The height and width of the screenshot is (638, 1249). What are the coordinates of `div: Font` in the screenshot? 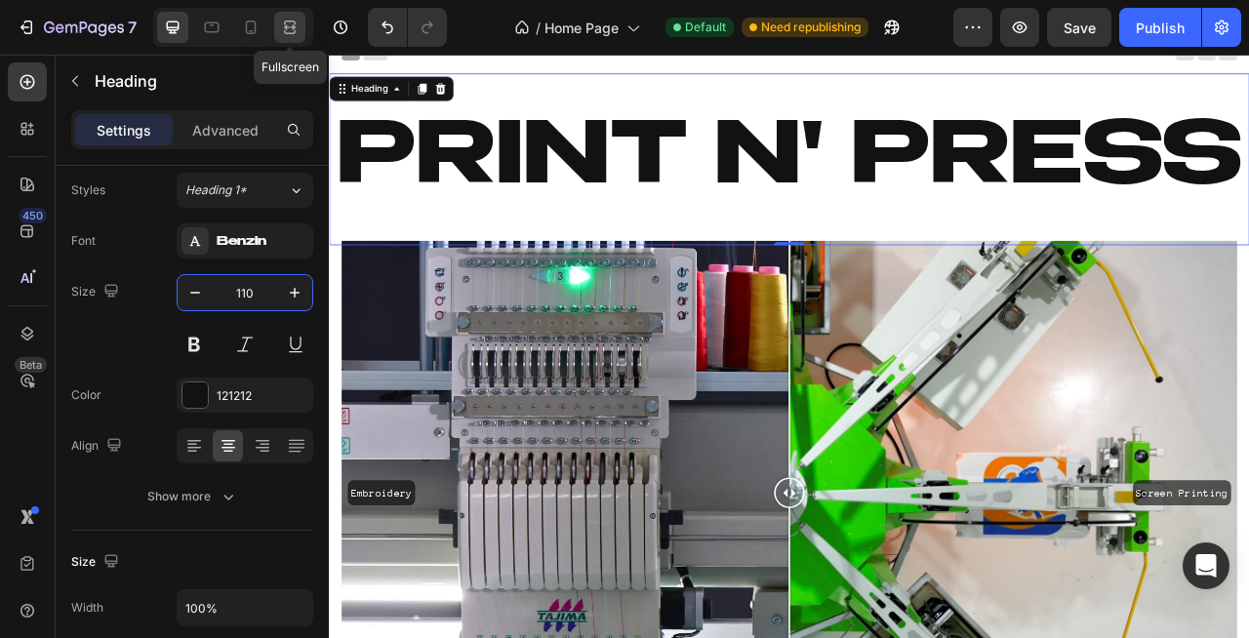 It's located at (83, 241).